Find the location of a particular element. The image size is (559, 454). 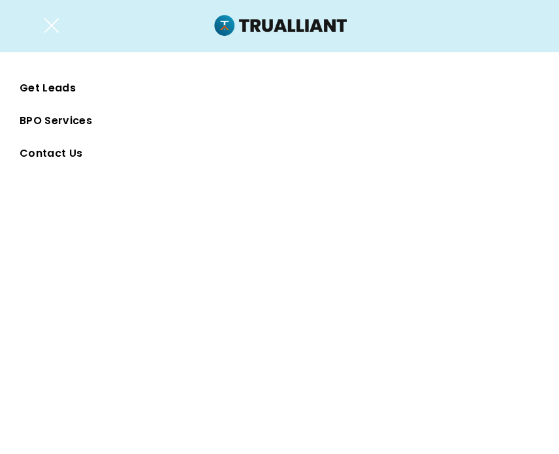

span: BPO Services is located at coordinates (56, 121).